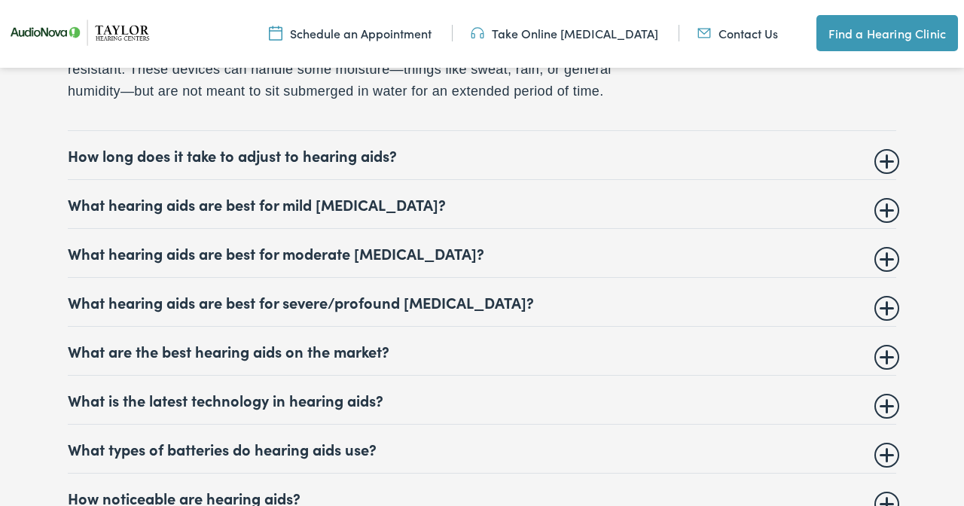 The image size is (964, 506). What do you see at coordinates (482, 351) in the screenshot?
I see `summary: What are the best hearing aids on the market?` at bounding box center [482, 351].